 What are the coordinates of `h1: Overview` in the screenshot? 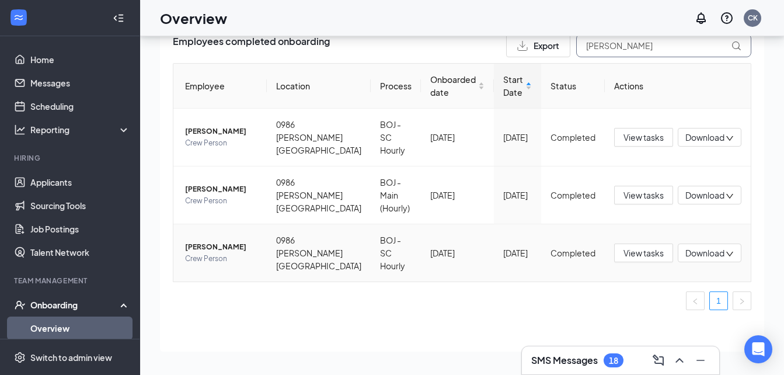 It's located at (193, 18).